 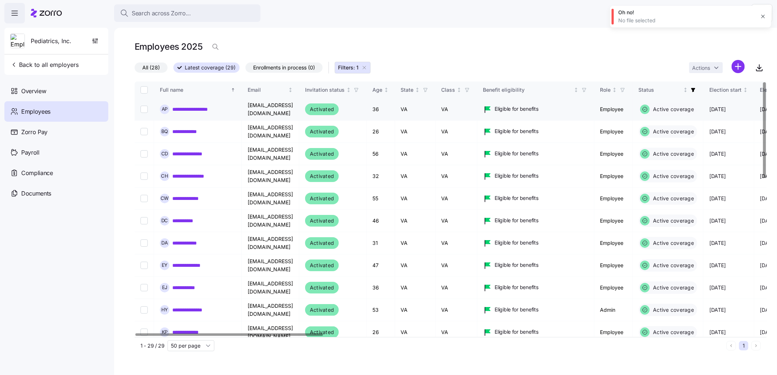 What do you see at coordinates (34, 91) in the screenshot?
I see `span: Overview` at bounding box center [34, 91].